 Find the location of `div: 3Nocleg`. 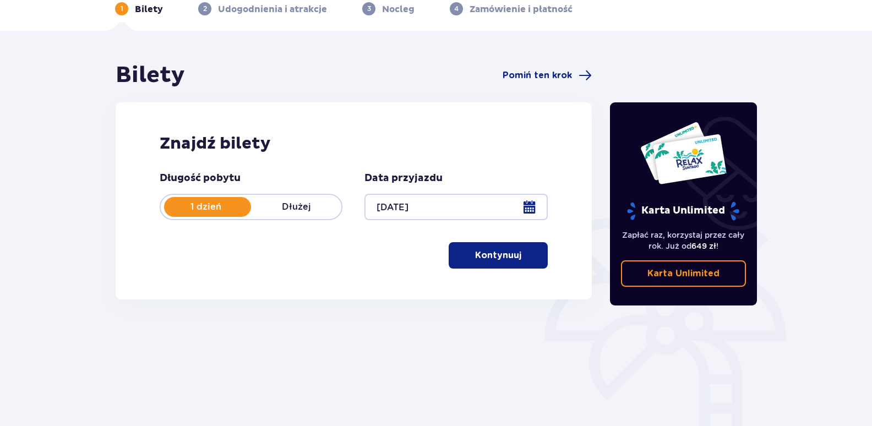

div: 3Nocleg is located at coordinates (388, 9).